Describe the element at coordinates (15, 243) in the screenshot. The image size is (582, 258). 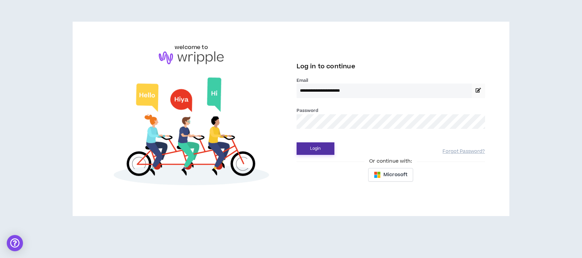
I see `div: Open Intercom Messenger` at that location.